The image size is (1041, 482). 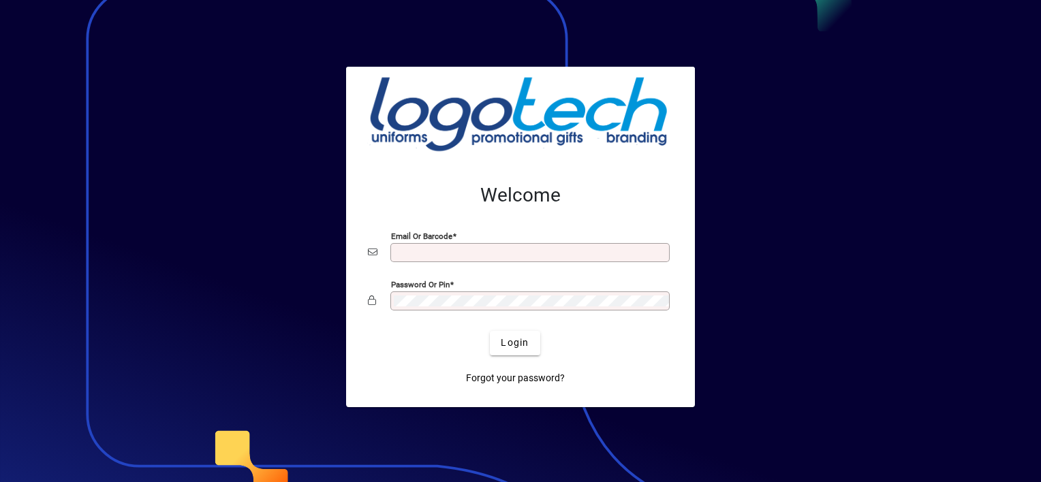 I want to click on span: Forgot your password?, so click(x=515, y=378).